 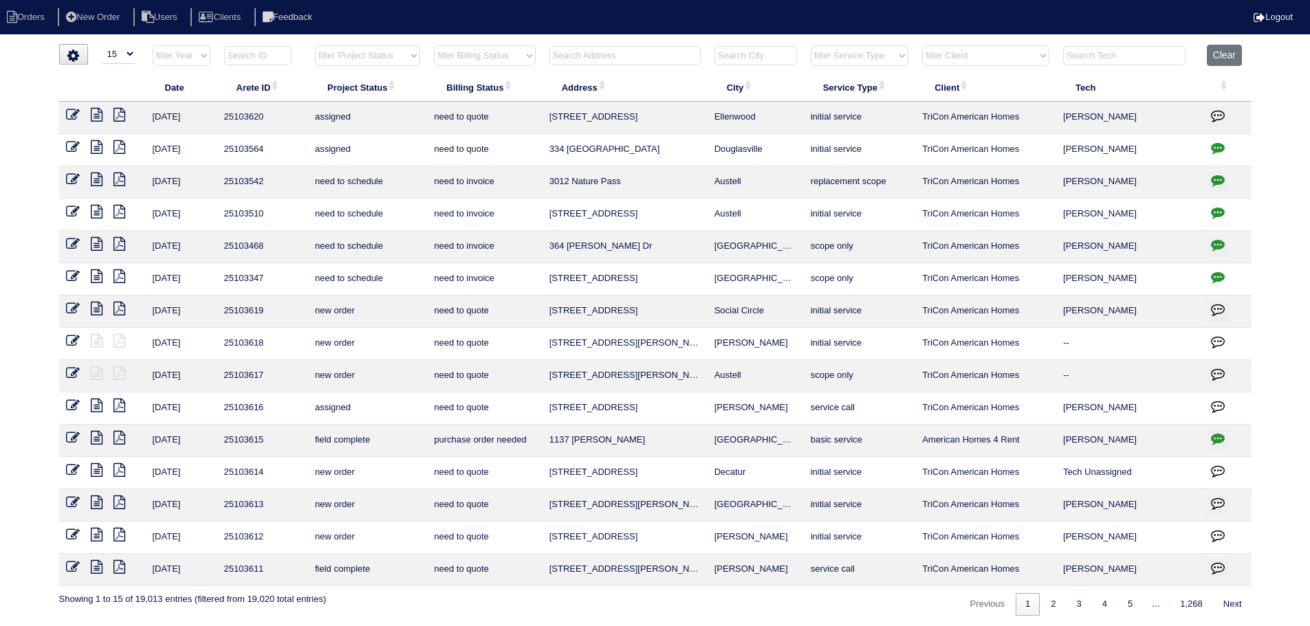 What do you see at coordinates (484, 87) in the screenshot?
I see `th: Billing Status: activate to sort column ascending` at bounding box center [484, 87].